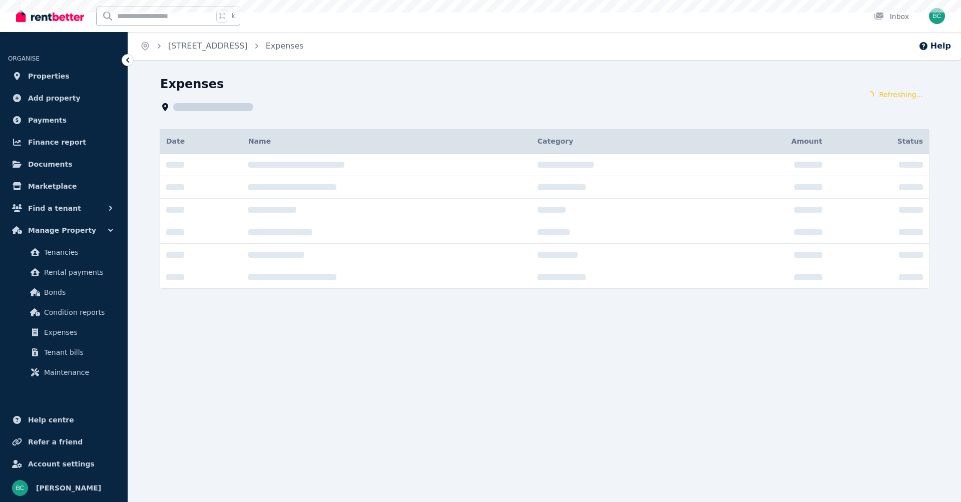  I want to click on span: Add property, so click(54, 98).